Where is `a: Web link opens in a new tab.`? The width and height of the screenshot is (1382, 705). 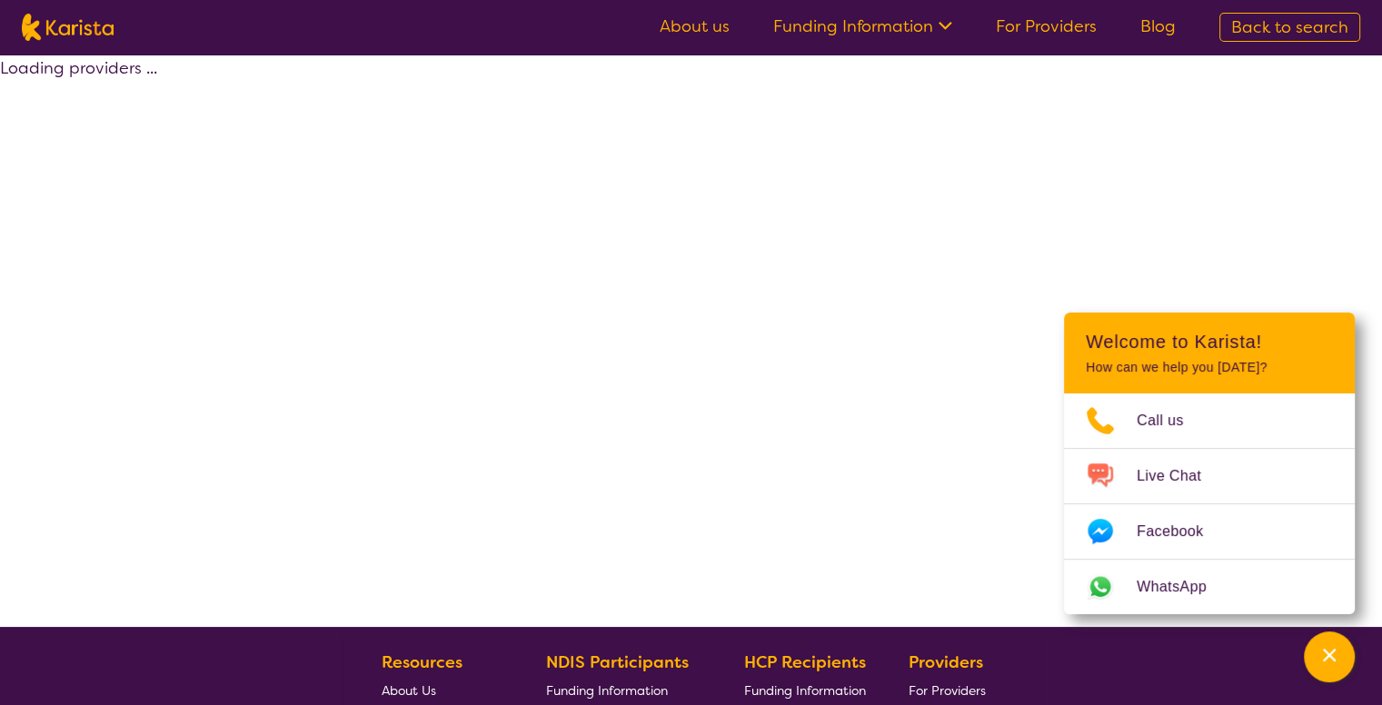 a: Web link opens in a new tab. is located at coordinates (1209, 587).